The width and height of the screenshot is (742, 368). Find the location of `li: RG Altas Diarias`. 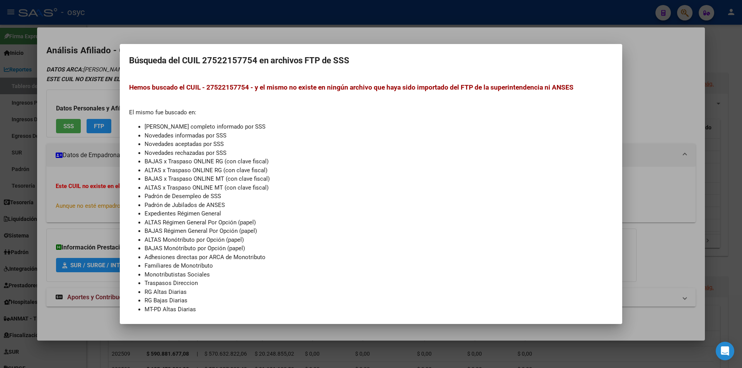

li: RG Altas Diarias is located at coordinates (379, 292).